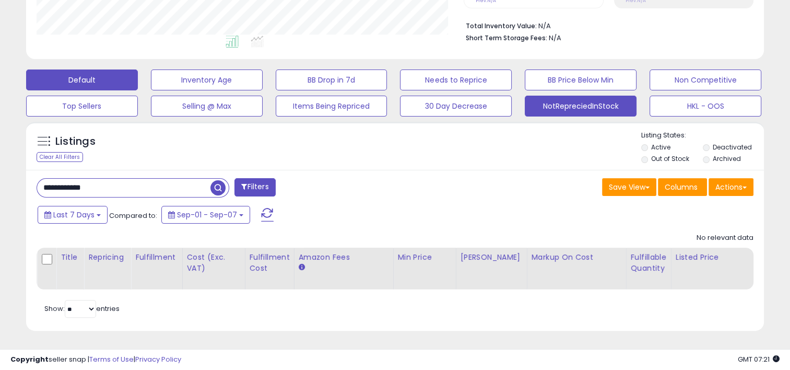 This screenshot has height=370, width=790. Describe the element at coordinates (706, 106) in the screenshot. I see `button: HKL - OOS` at that location.